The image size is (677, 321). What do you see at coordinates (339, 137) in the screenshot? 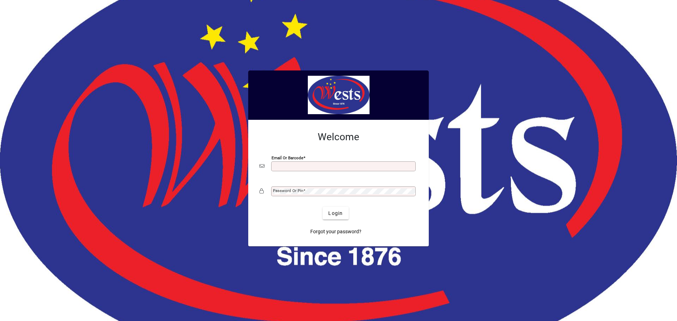
I see `h2: Welcome` at bounding box center [339, 137].